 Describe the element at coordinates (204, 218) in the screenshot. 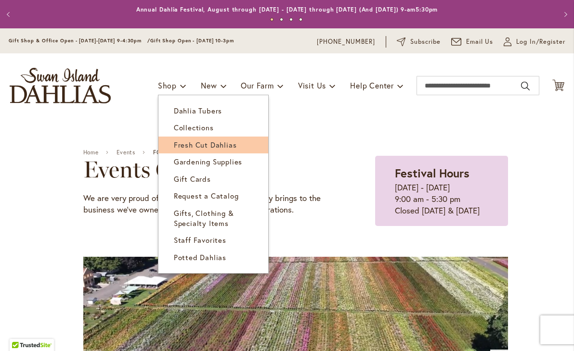

I see `span: Gifts, Clothing & Specialty Items` at that location.